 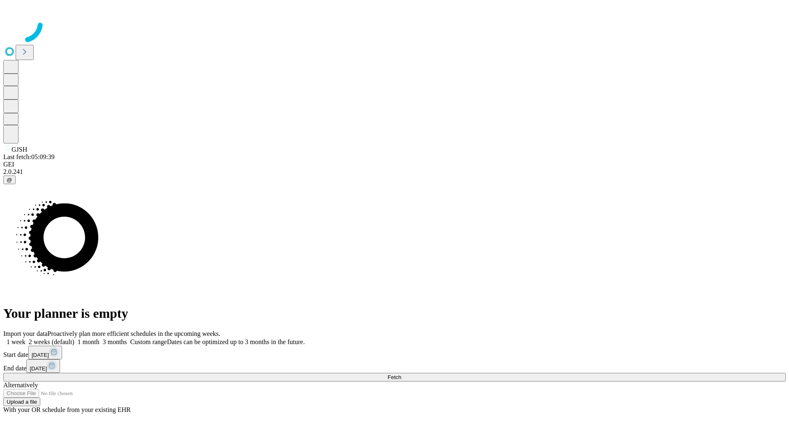 What do you see at coordinates (148, 341) in the screenshot?
I see `span: Custom range` at bounding box center [148, 341].